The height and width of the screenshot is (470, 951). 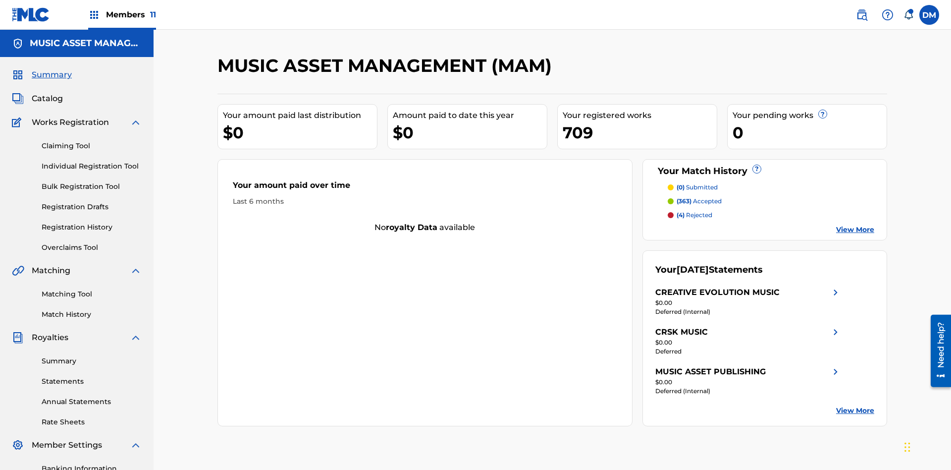 I want to click on a: Statements, so click(x=92, y=381).